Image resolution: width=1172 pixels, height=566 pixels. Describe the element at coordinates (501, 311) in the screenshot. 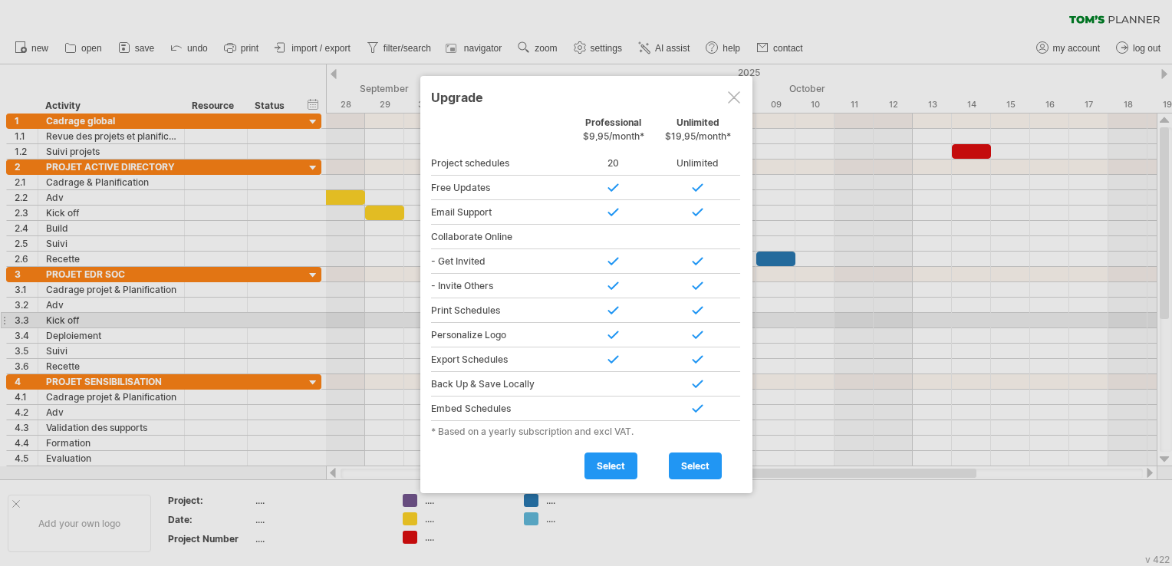

I see `div: Print Schedules` at that location.